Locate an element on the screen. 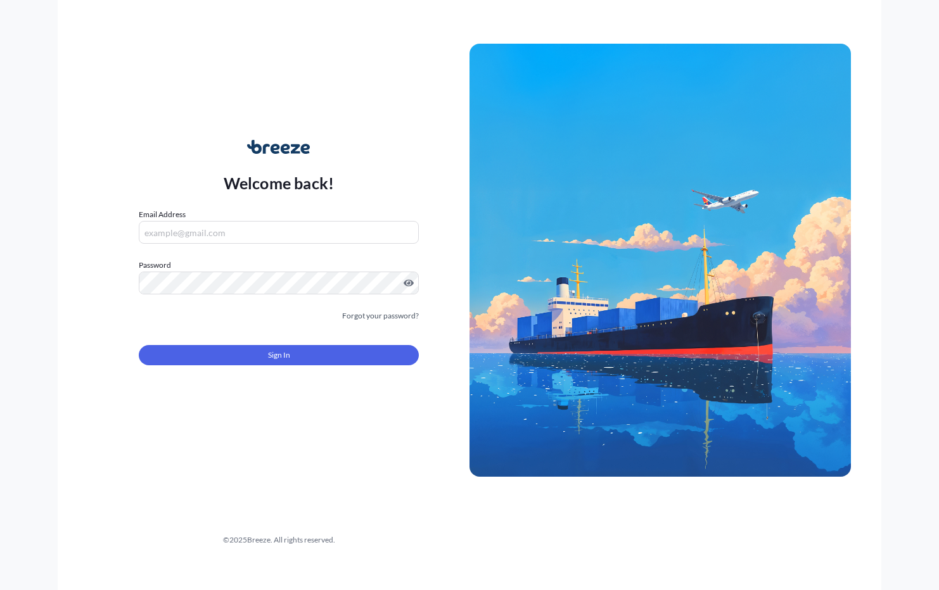 The width and height of the screenshot is (939, 590). p: Welcome back! is located at coordinates (279, 183).